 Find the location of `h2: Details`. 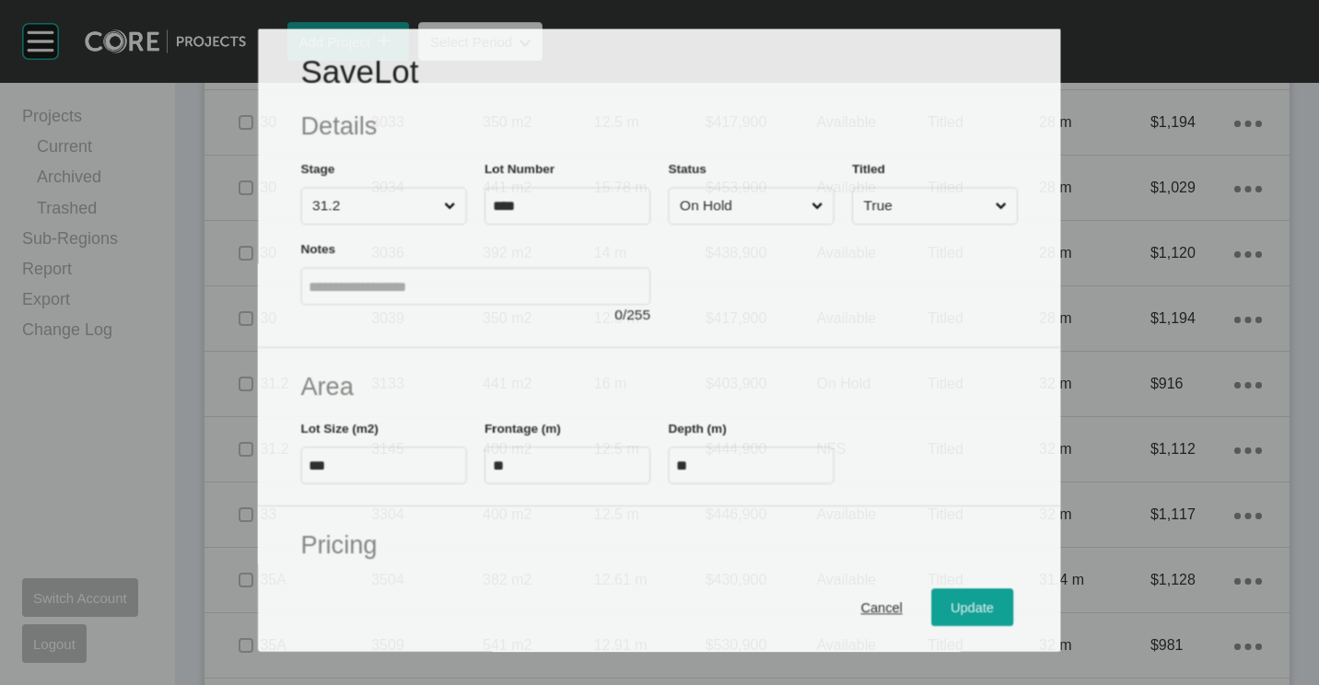

h2: Details is located at coordinates (660, 126).